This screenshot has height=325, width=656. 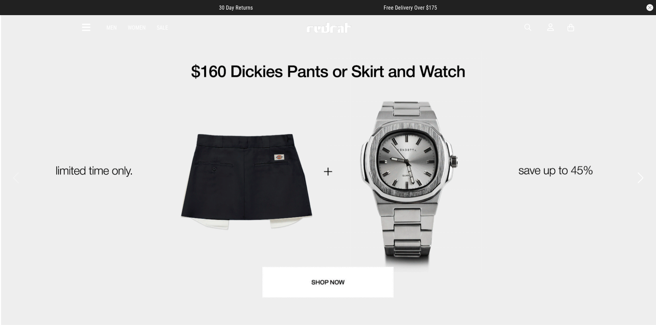 What do you see at coordinates (137, 28) in the screenshot?
I see `a: Women` at bounding box center [137, 28].